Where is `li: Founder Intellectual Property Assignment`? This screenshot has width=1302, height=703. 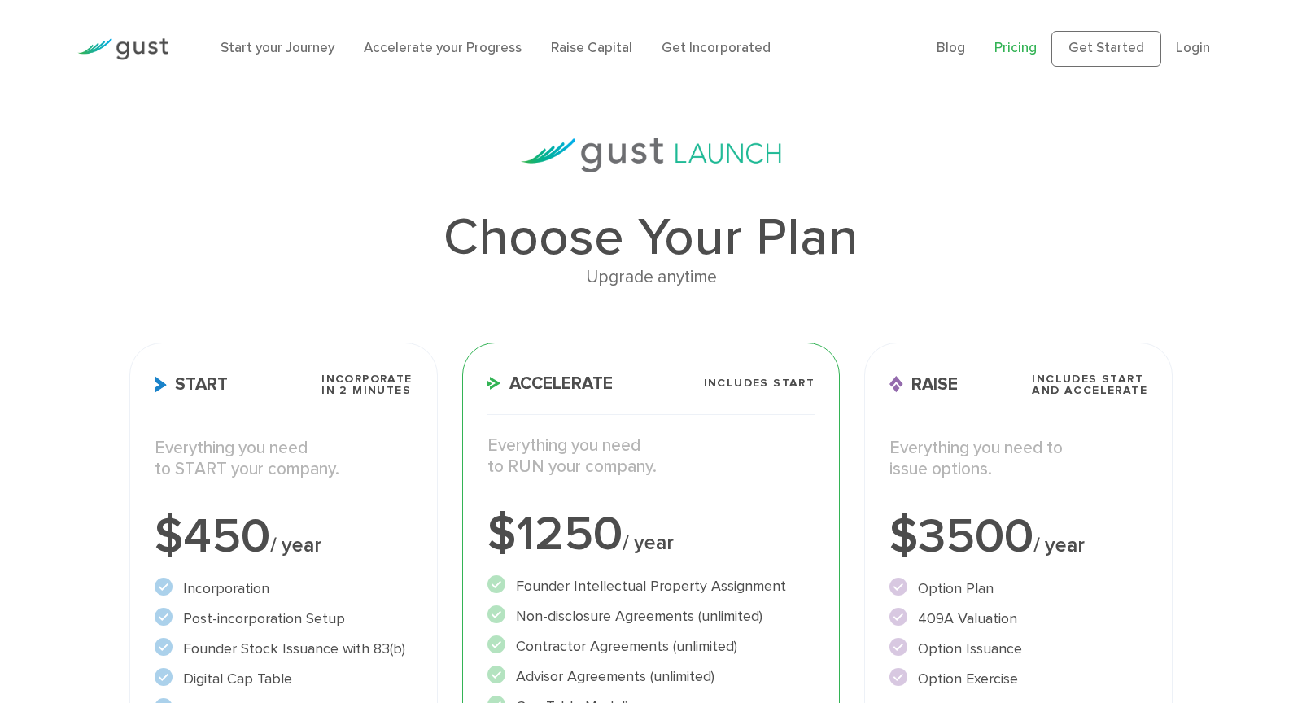
li: Founder Intellectual Property Assignment is located at coordinates (651, 586).